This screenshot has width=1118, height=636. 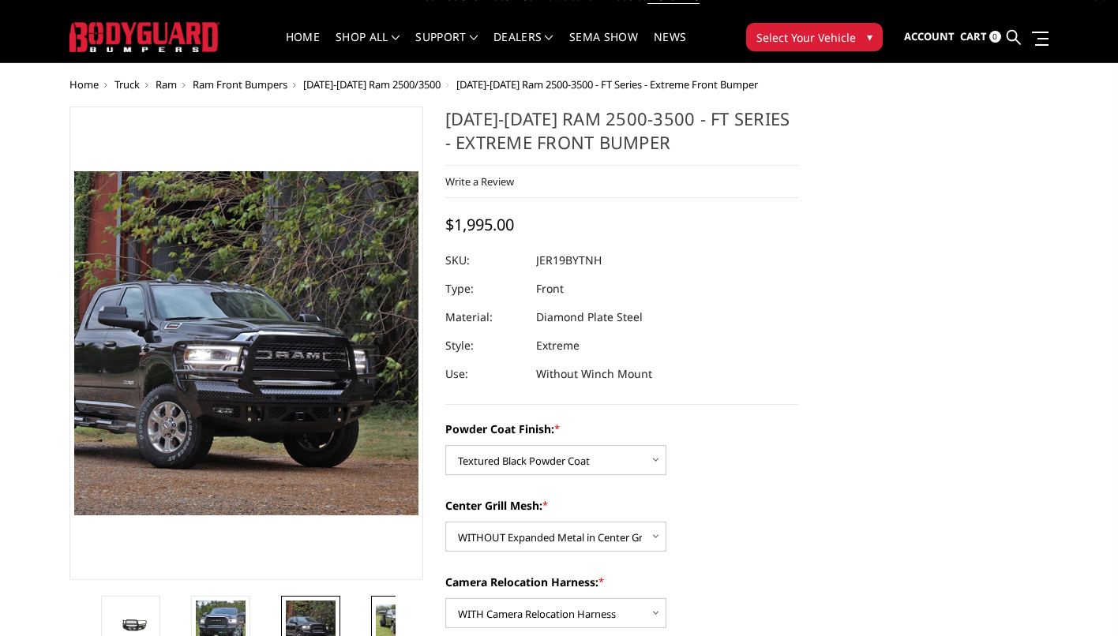 I want to click on a: Write a Review, so click(x=479, y=182).